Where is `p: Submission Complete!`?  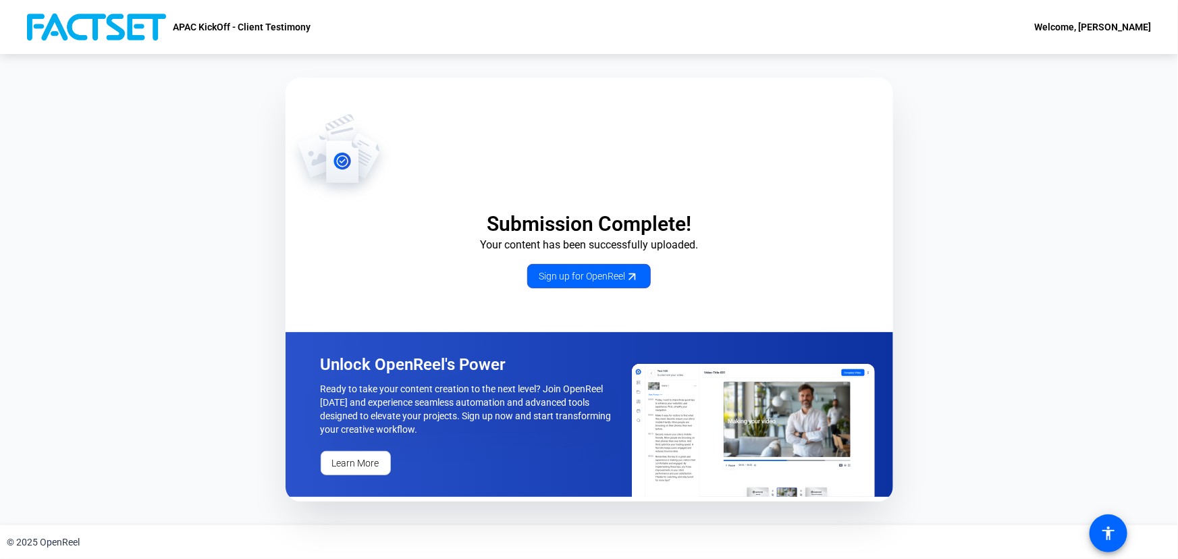 p: Submission Complete! is located at coordinates (589, 224).